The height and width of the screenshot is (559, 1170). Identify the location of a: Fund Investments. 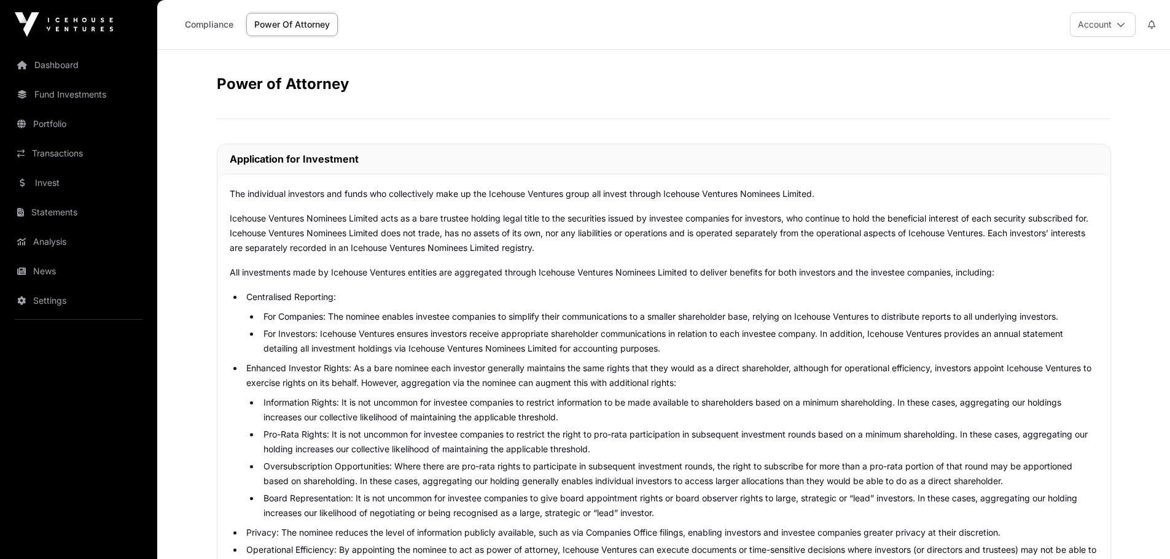
(79, 95).